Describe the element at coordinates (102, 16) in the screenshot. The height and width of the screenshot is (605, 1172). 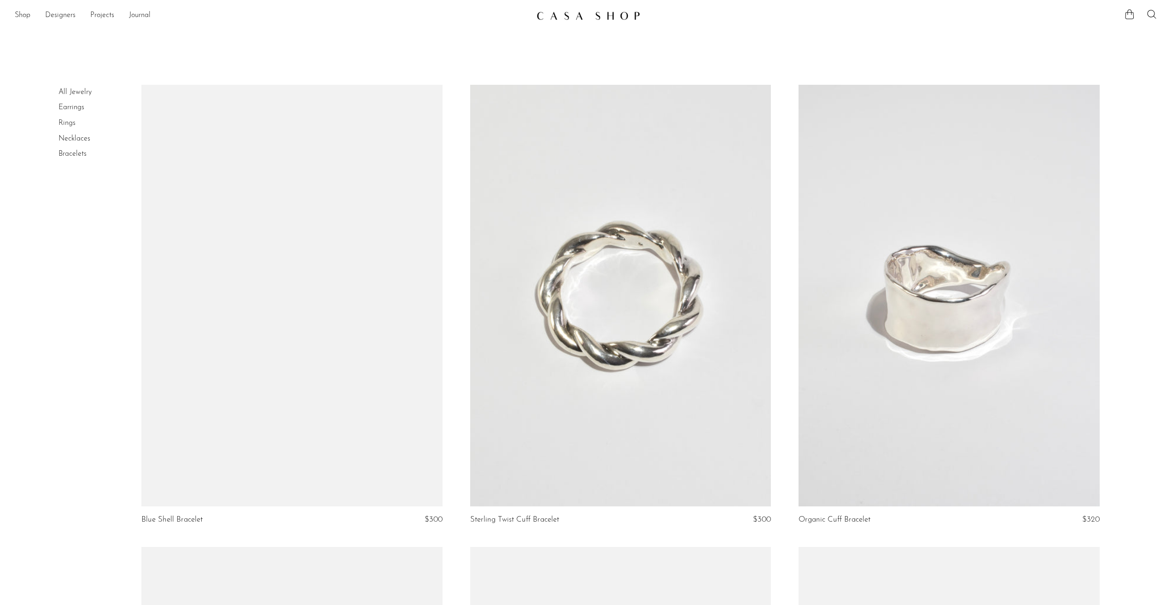
I see `a: Projects` at that location.